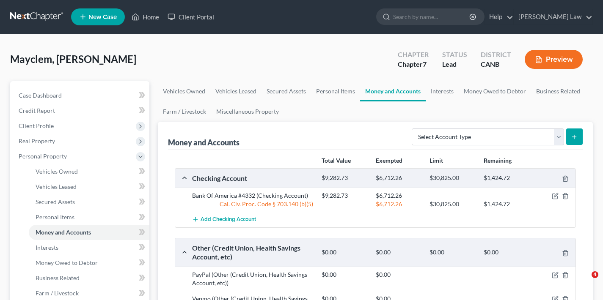  What do you see at coordinates (80, 111) in the screenshot?
I see `a: Credit Report` at bounding box center [80, 111].